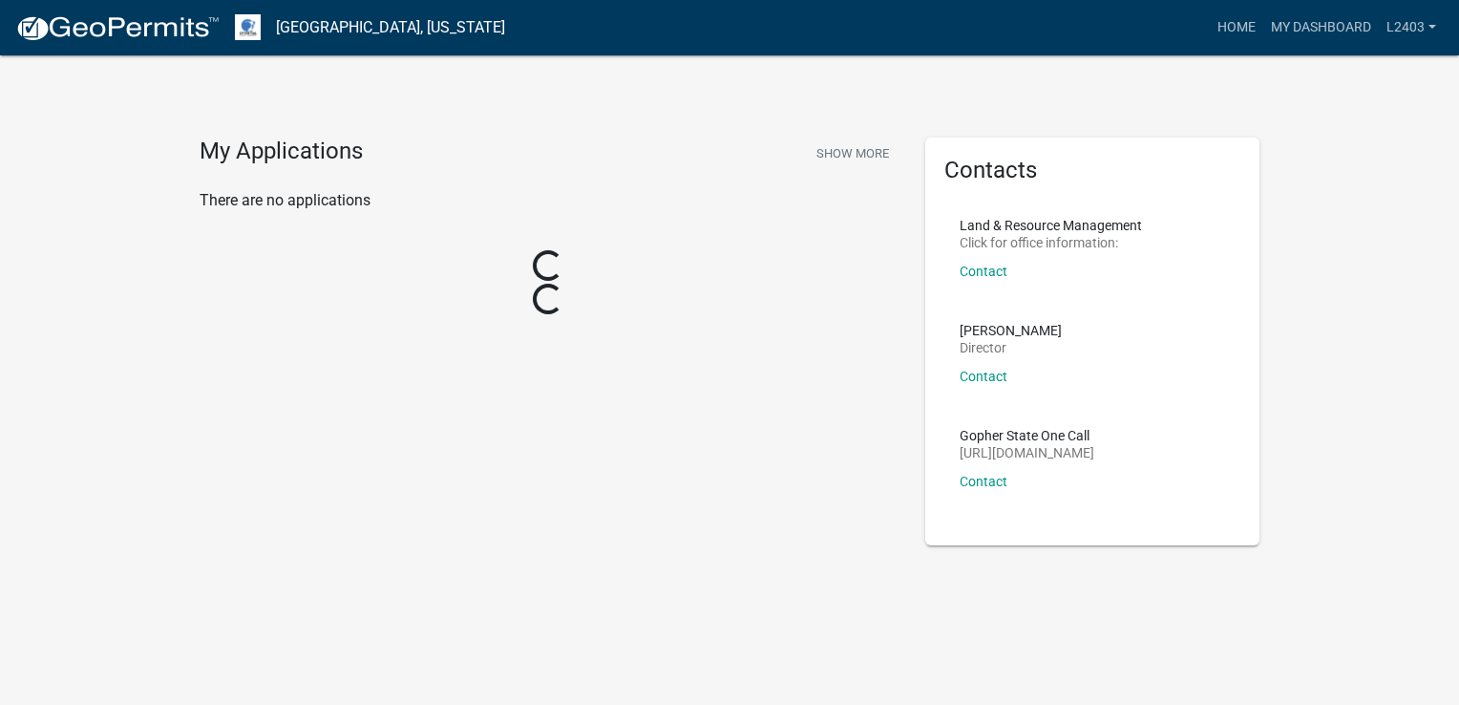 The image size is (1459, 705). What do you see at coordinates (1051, 225) in the screenshot?
I see `p: Land & Resource Management` at bounding box center [1051, 225].